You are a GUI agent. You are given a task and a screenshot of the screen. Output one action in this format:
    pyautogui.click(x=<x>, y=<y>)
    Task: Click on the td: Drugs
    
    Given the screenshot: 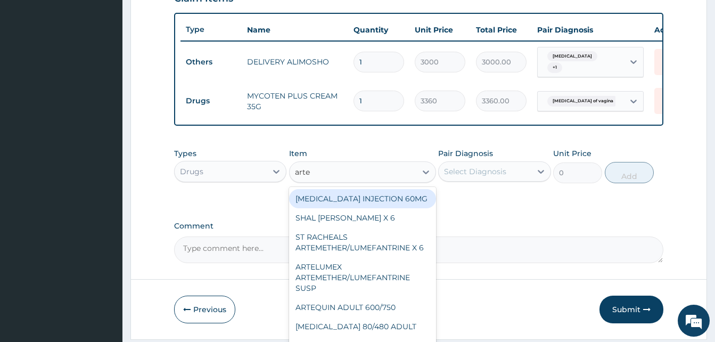 What is the action you would take?
    pyautogui.click(x=211, y=101)
    